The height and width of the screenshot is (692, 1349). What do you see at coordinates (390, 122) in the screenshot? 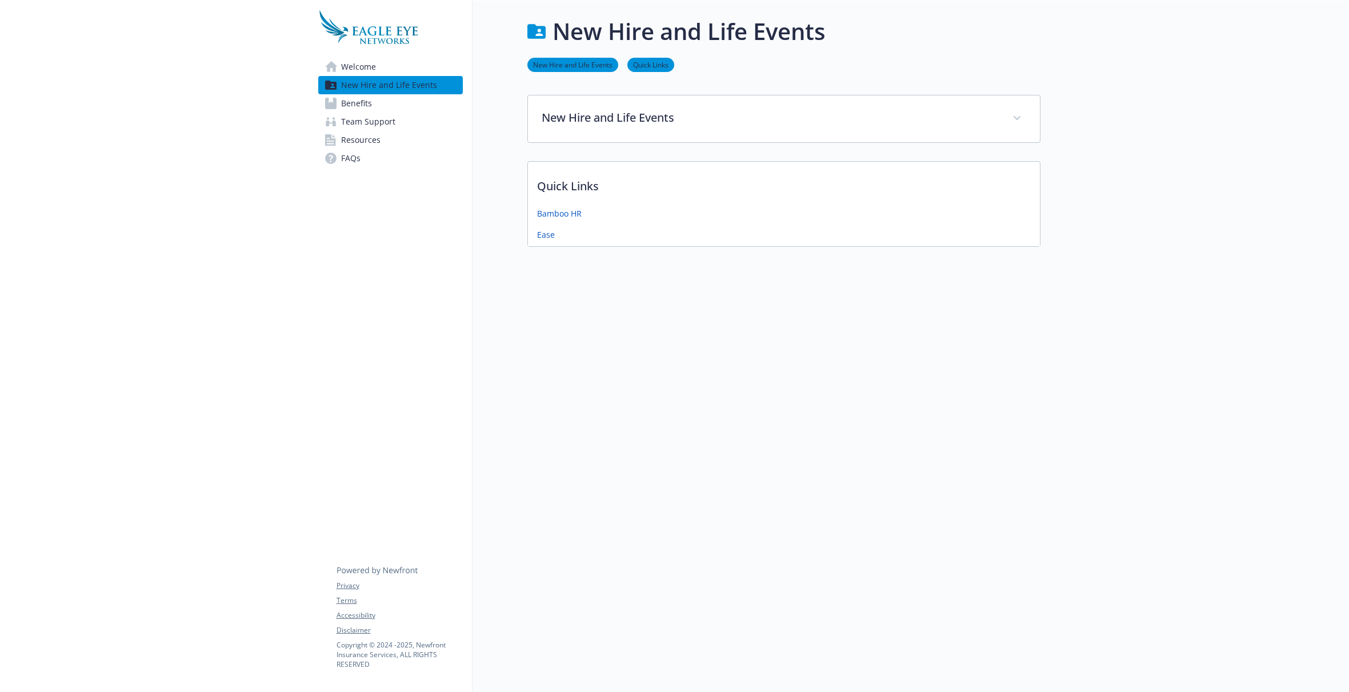
I see `a: Team Support` at bounding box center [390, 122].